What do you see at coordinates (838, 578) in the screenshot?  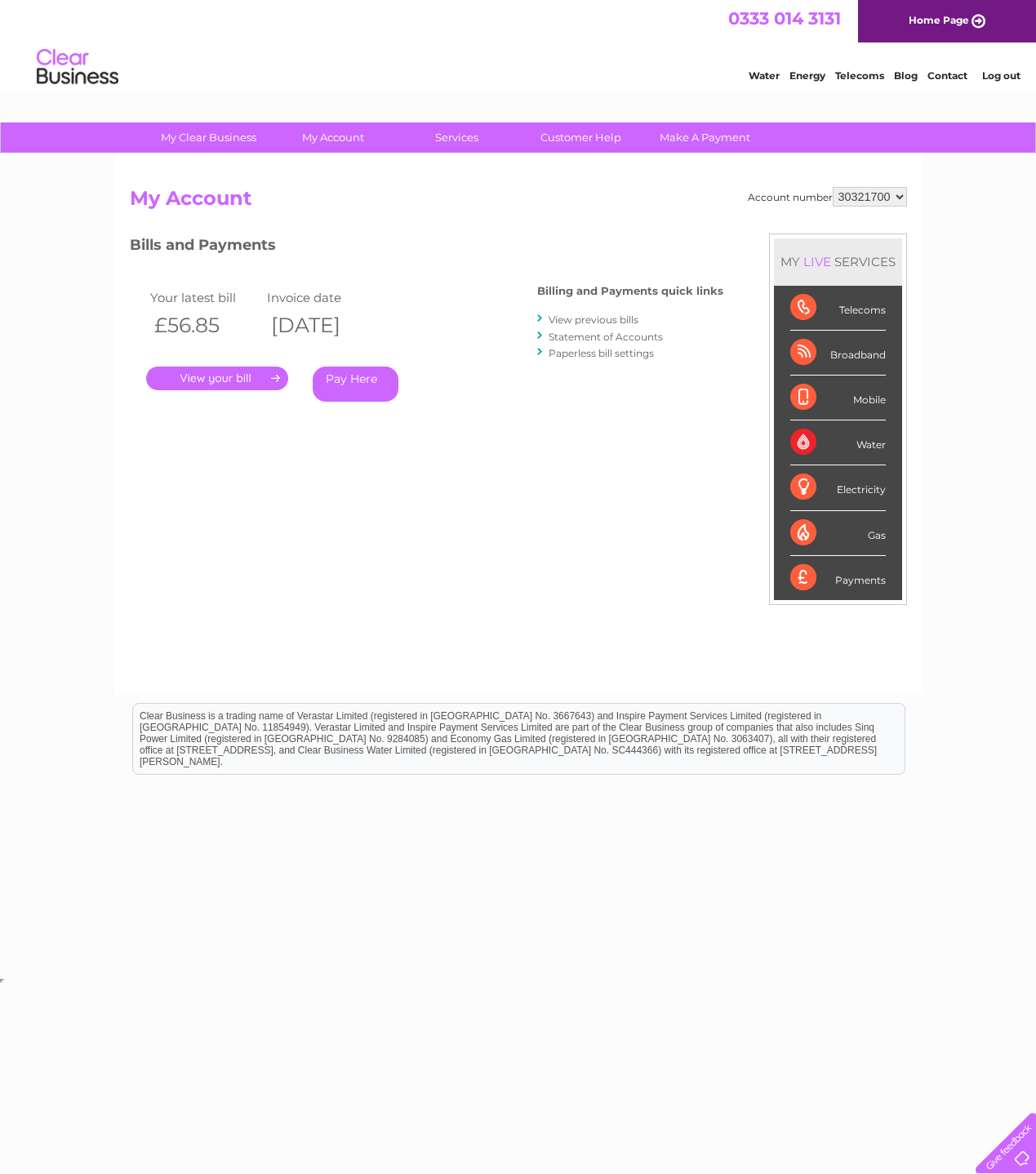 I see `div: Payments` at bounding box center [838, 578].